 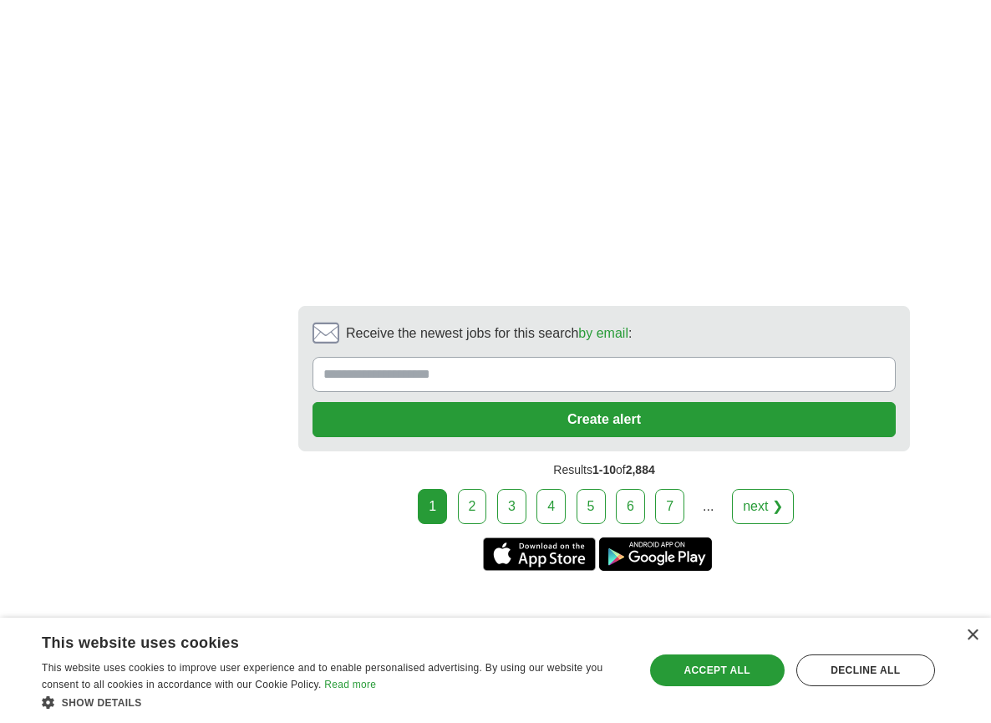 I want to click on a: next ❯, so click(x=763, y=506).